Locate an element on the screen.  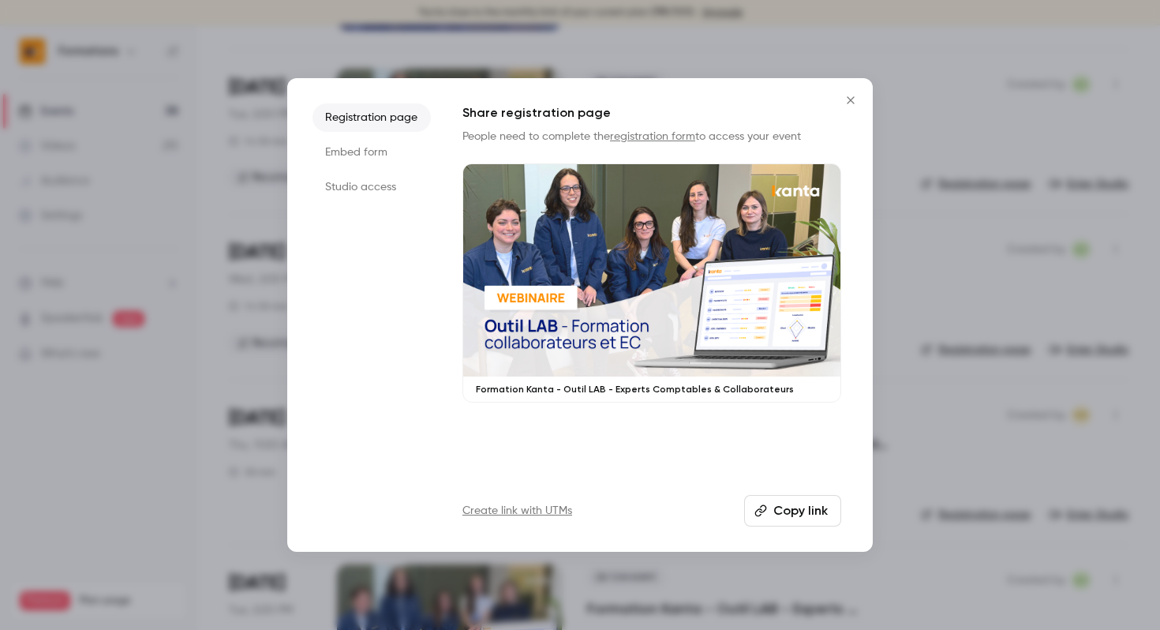
p: Formation Kanta - Outil LAB - Experts Comptables & Collaborateurs is located at coordinates (652, 389).